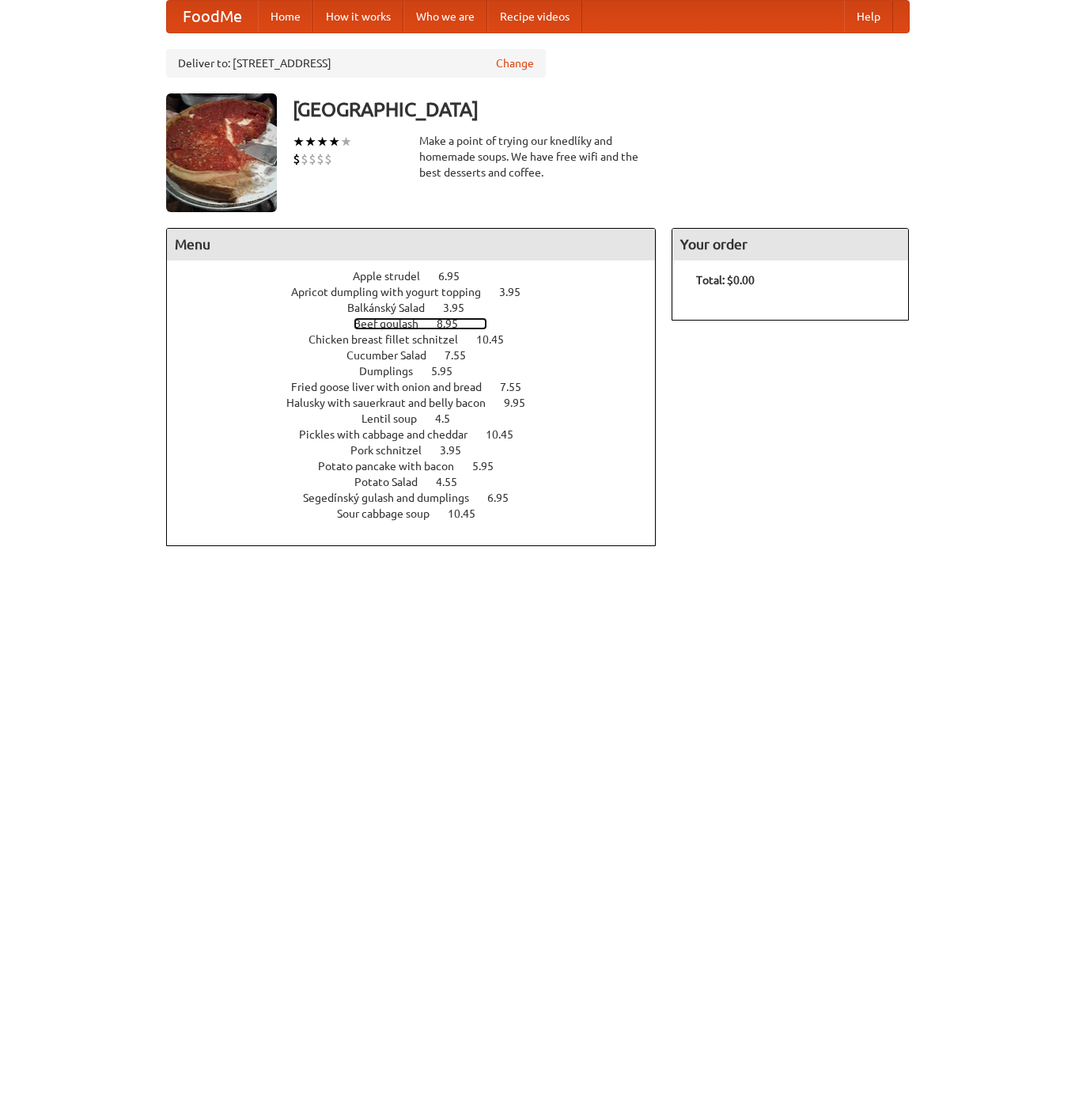  Describe the element at coordinates (394, 482) in the screenshot. I see `span: Potato Salad` at that location.